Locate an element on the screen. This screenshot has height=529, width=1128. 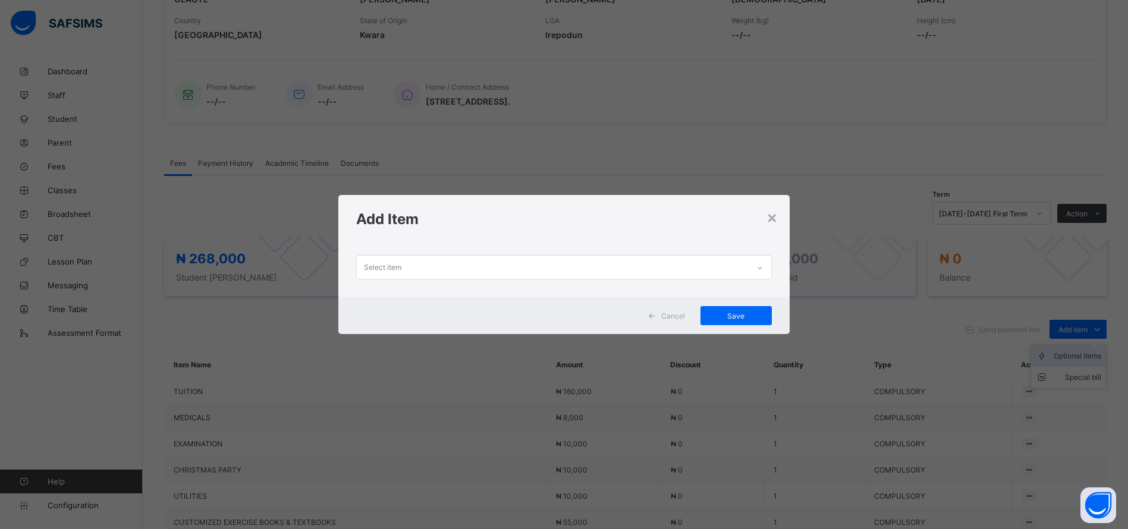
button: Open asap is located at coordinates (1099, 506).